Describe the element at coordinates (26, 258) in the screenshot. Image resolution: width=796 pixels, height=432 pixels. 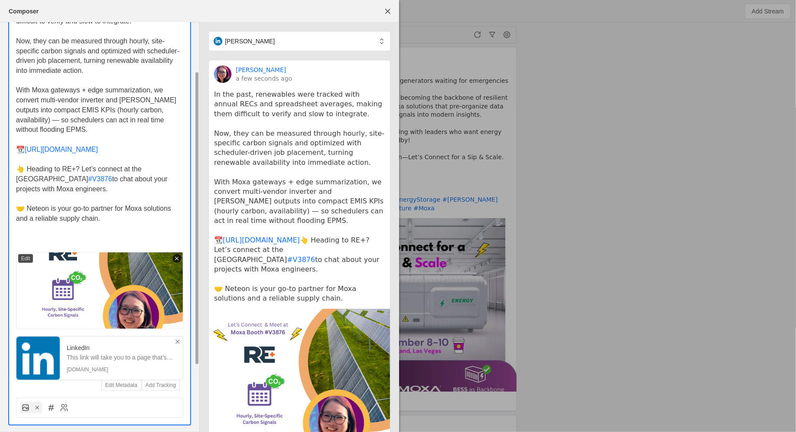
I see `div: Edit` at that location.